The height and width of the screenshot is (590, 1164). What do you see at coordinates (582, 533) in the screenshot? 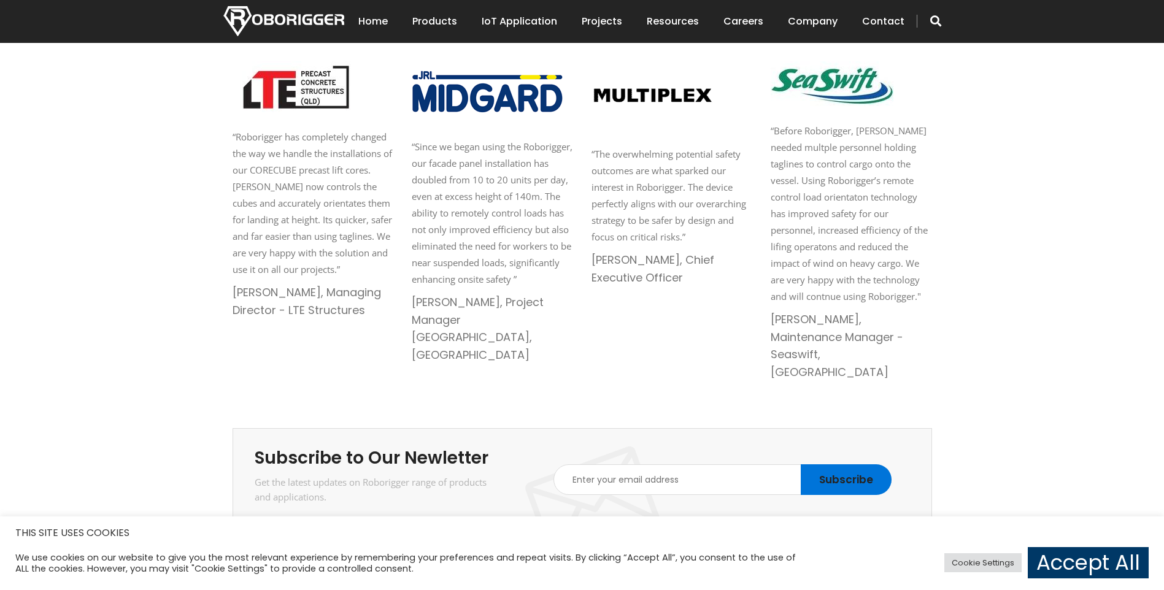
I see `h5: THIS SITE USES COOKIES` at bounding box center [582, 533].